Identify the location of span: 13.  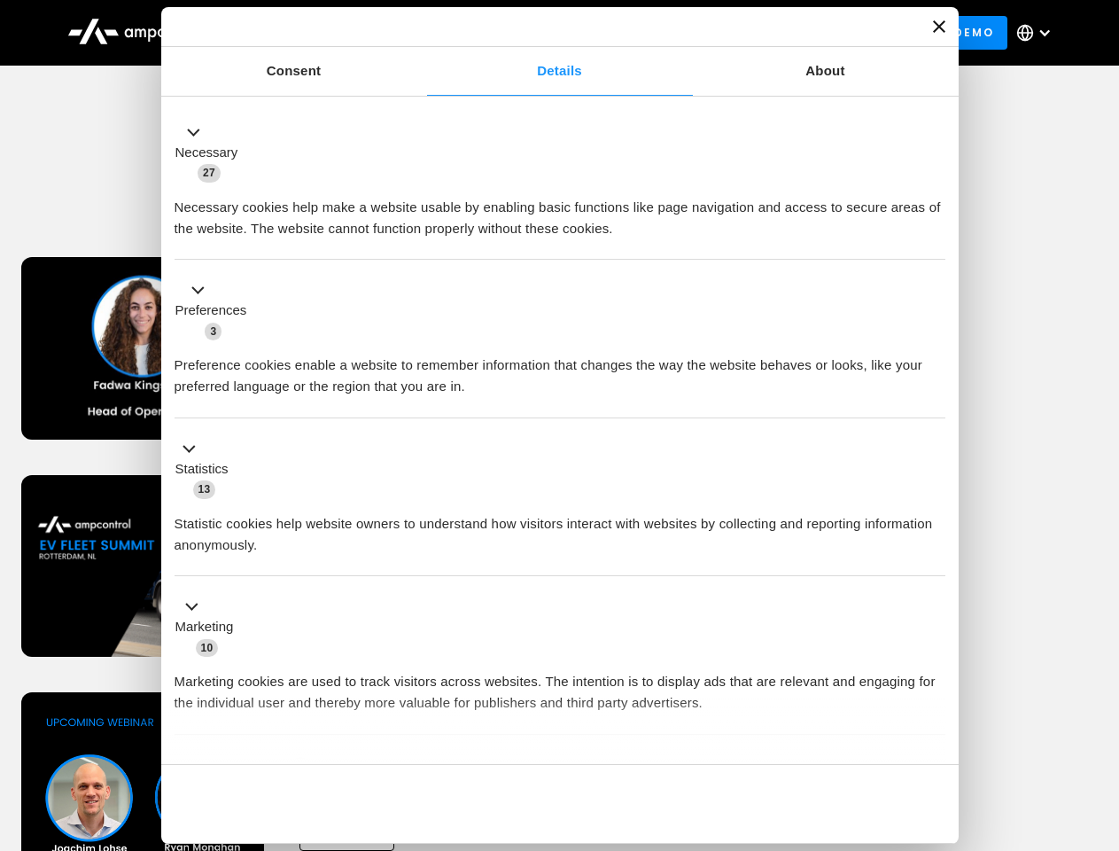
(205, 489).